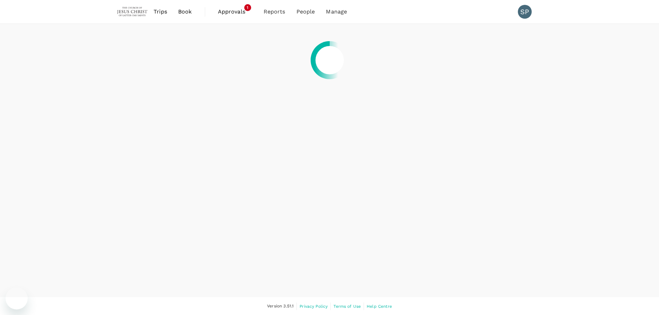 This screenshot has height=315, width=659. Describe the element at coordinates (275, 12) in the screenshot. I see `span: Reports` at that location.